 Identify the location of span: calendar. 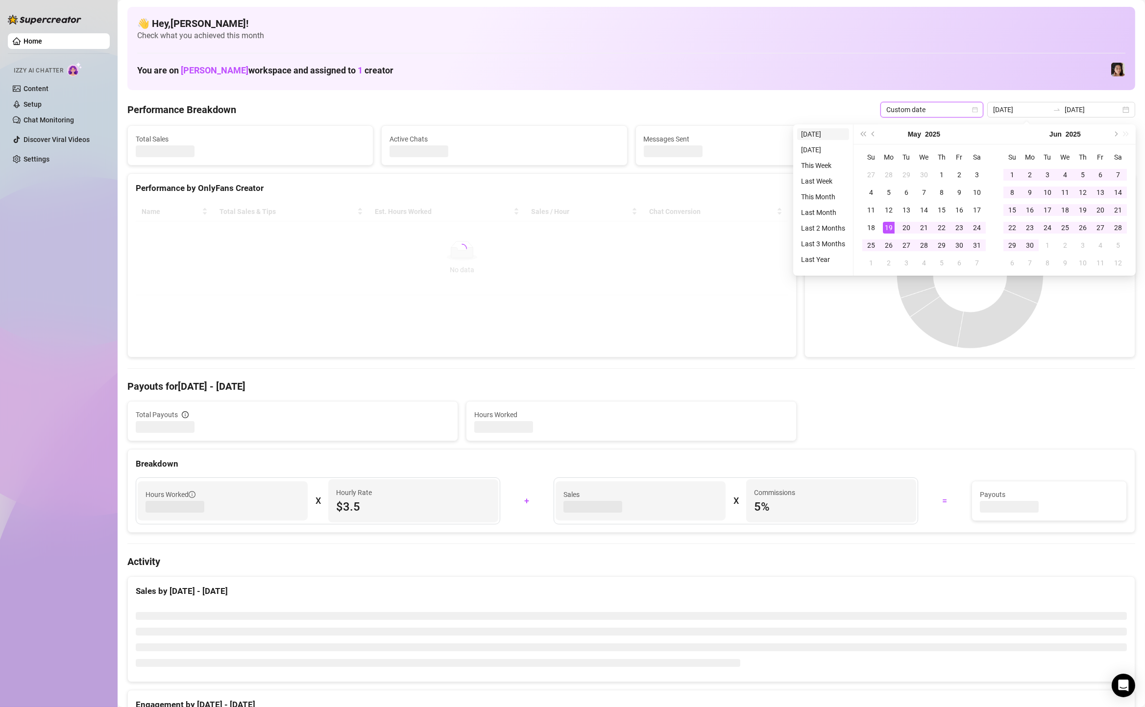
(975, 110).